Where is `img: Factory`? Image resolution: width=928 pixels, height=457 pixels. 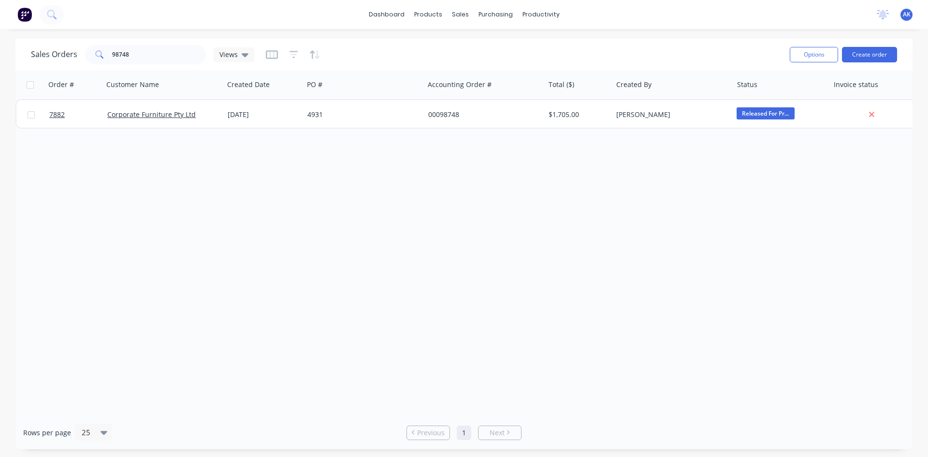
img: Factory is located at coordinates (25, 14).